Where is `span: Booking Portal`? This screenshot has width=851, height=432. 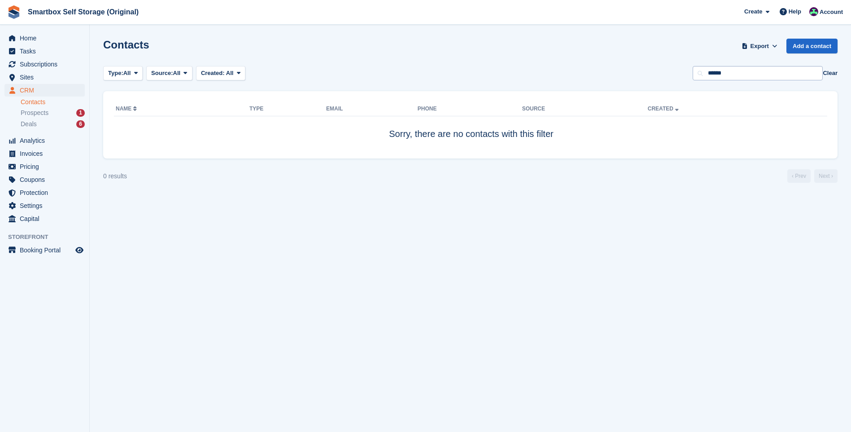
span: Booking Portal is located at coordinates (47, 250).